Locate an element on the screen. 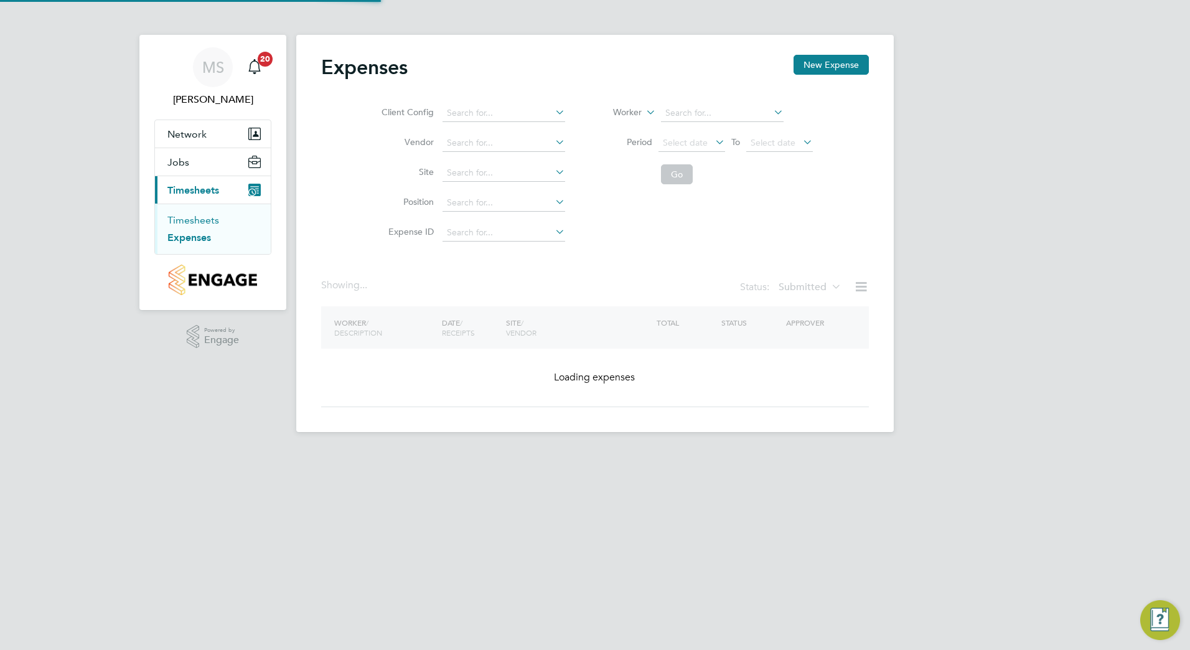  button: Jobs is located at coordinates (213, 162).